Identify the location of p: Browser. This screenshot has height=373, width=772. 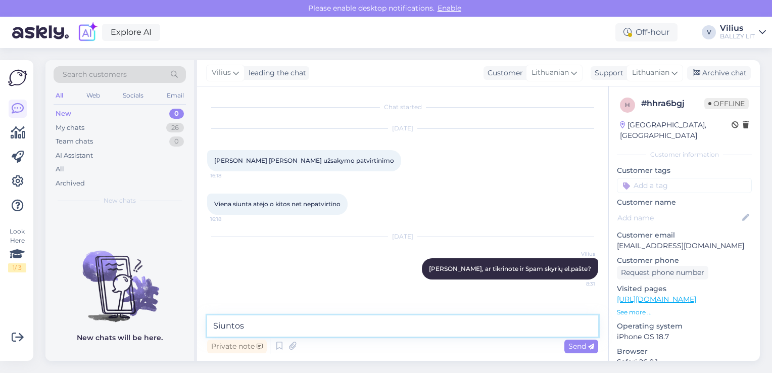
(684, 351).